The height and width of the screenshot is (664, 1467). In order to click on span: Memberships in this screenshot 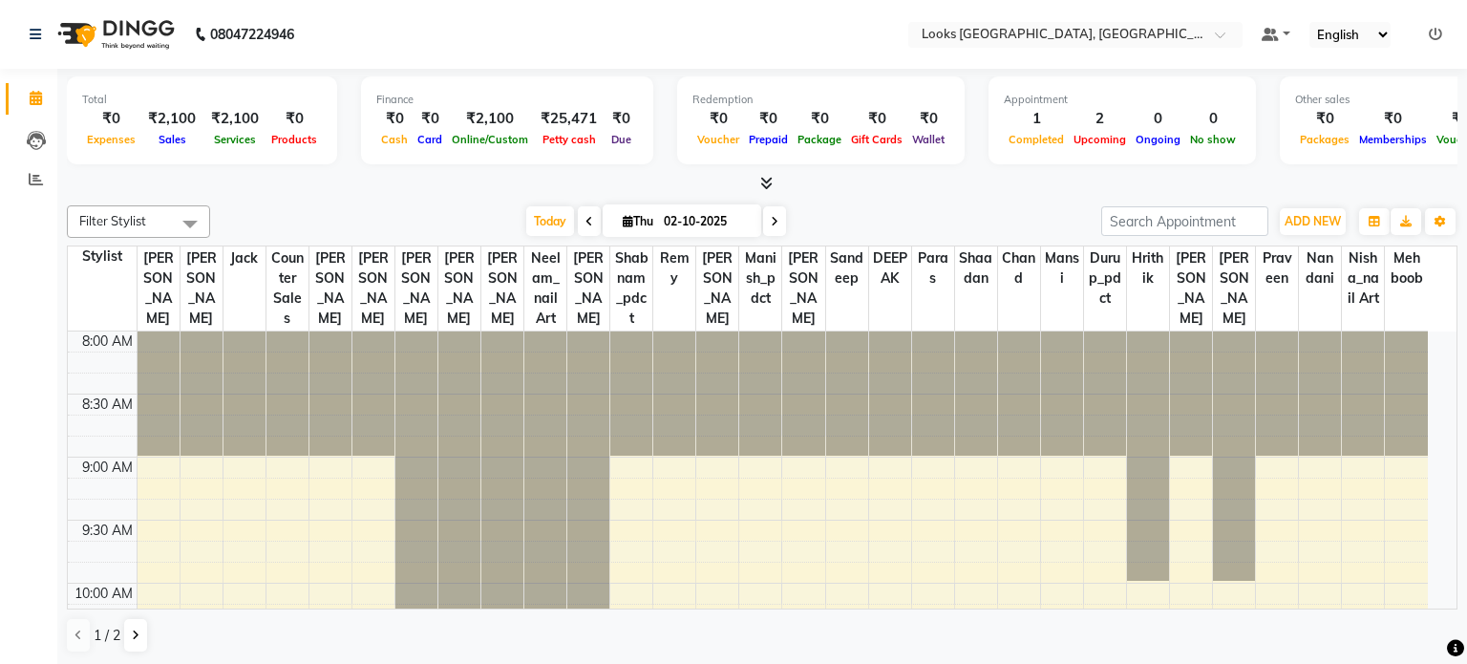, I will do `click(1392, 139)`.